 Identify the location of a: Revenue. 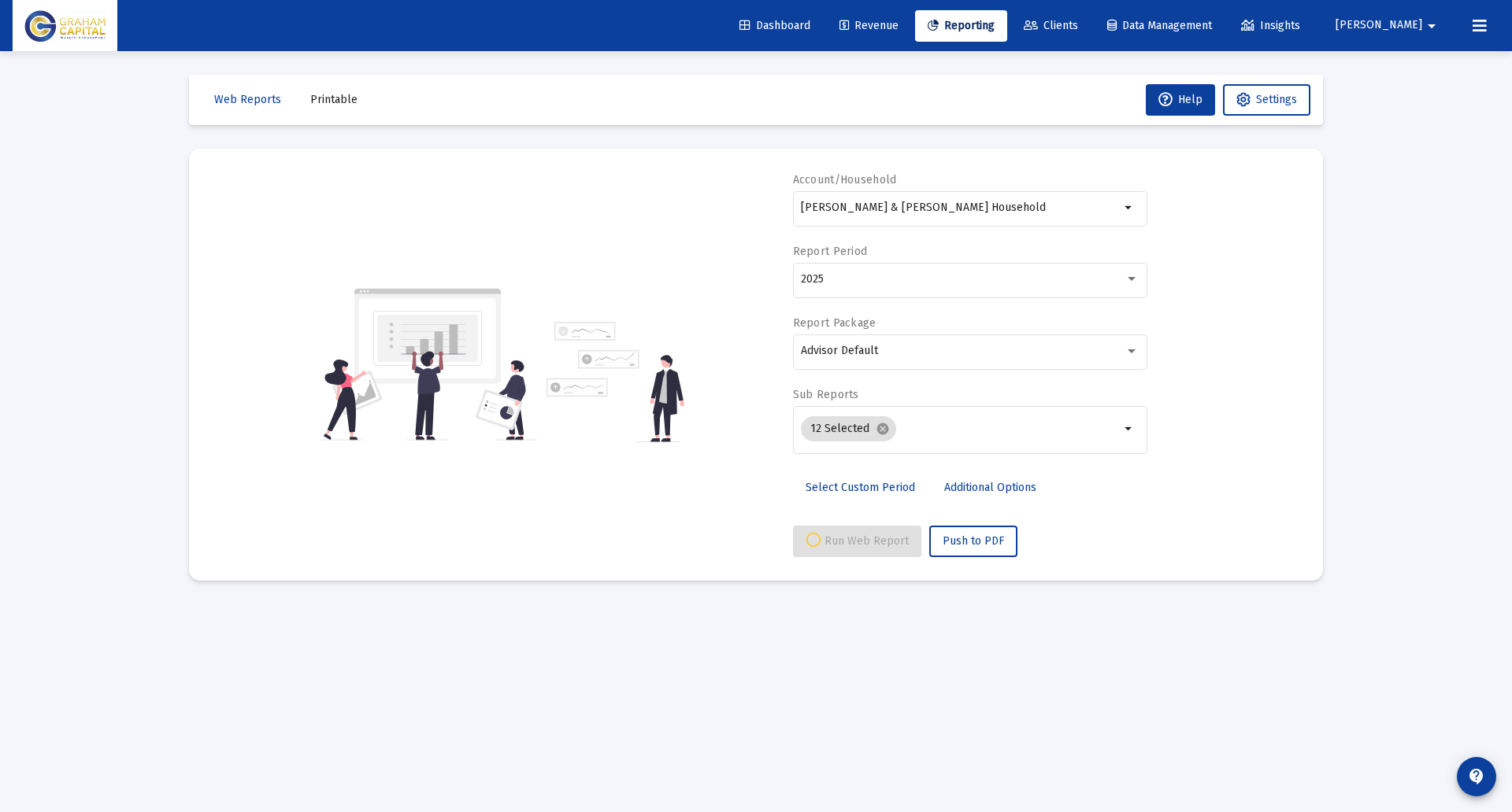
(869, 26).